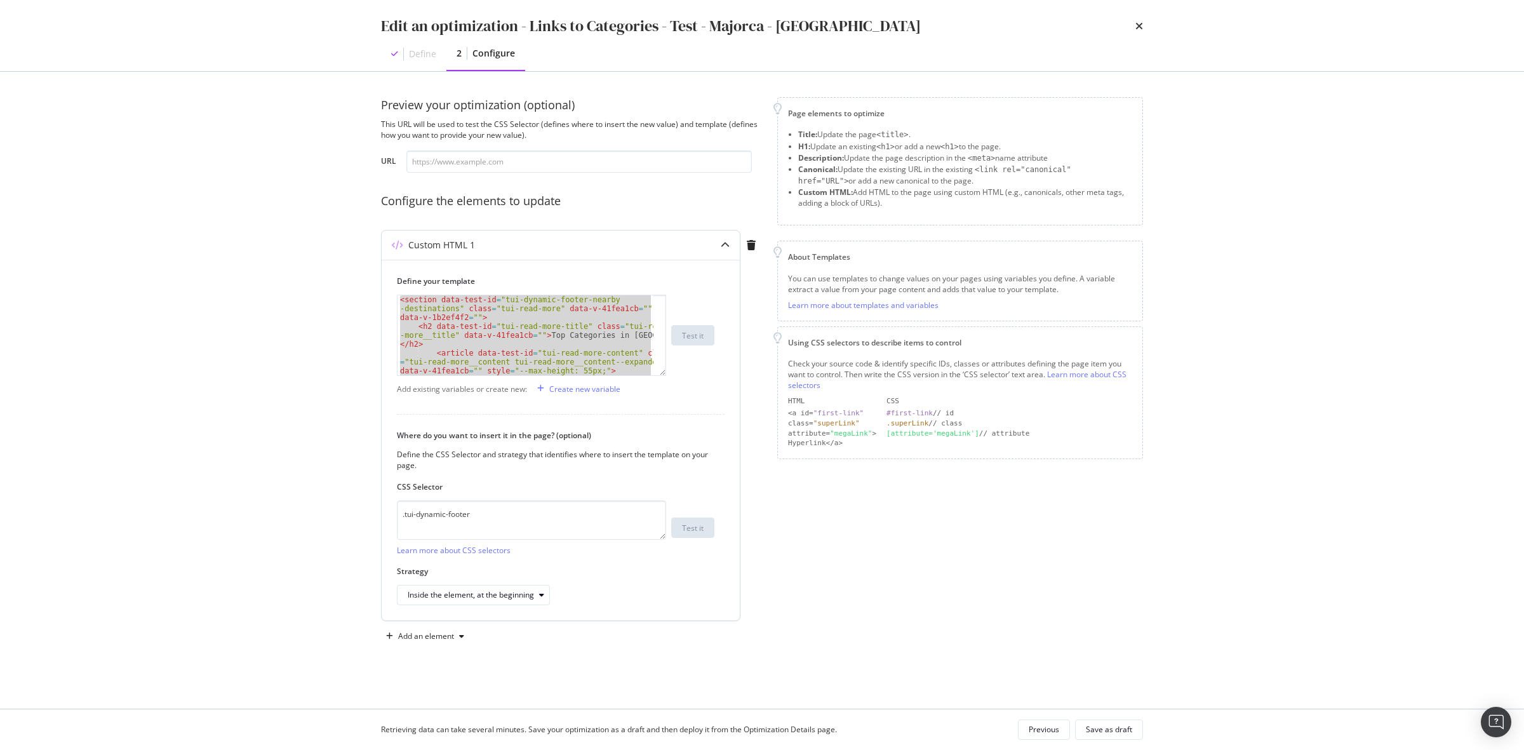 Image resolution: width=1524 pixels, height=750 pixels. What do you see at coordinates (1044, 730) in the screenshot?
I see `button: Previous` at bounding box center [1044, 730].